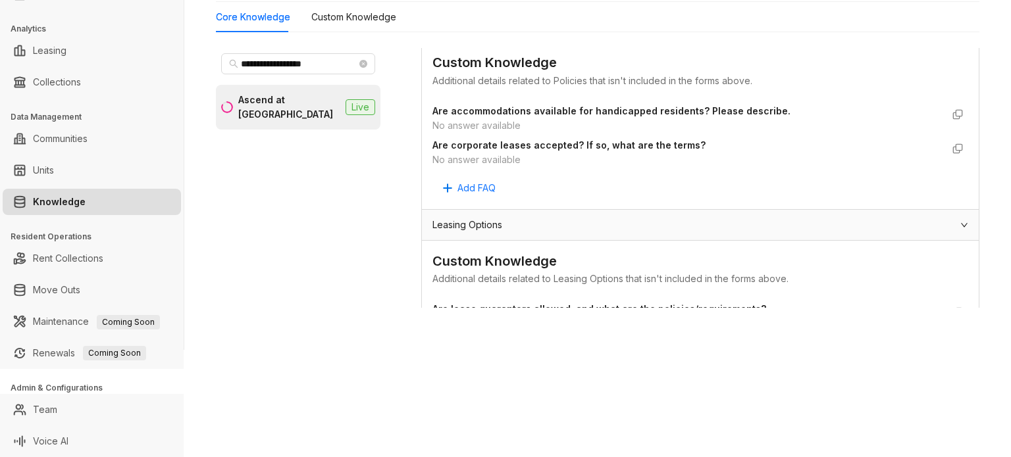 The height and width of the screenshot is (457, 1011). Describe the element at coordinates (569, 145) in the screenshot. I see `strong: Are corporate leases accepted? If so, what are the terms?` at that location.